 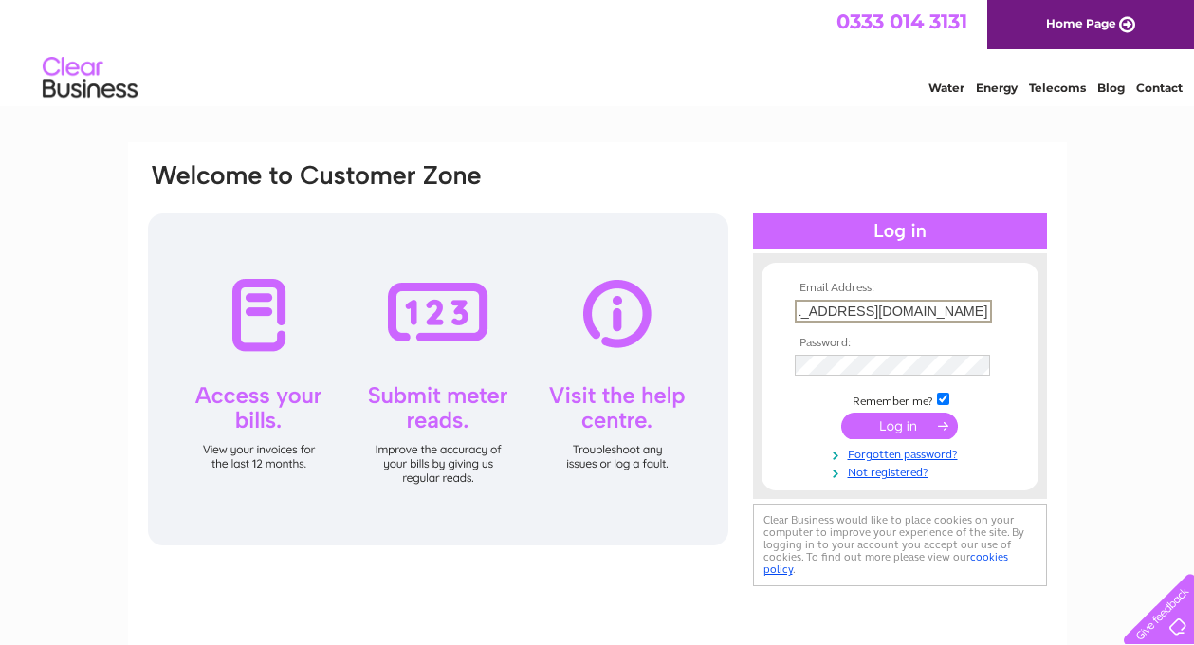 I want to click on a: Contact, so click(x=1159, y=87).